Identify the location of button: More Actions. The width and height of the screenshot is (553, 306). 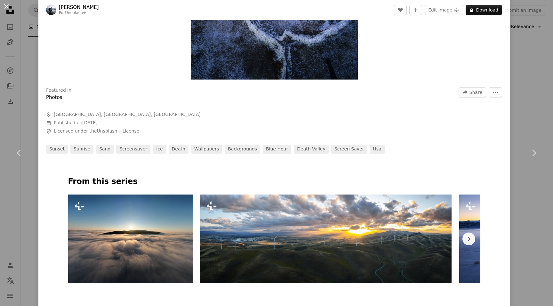
(495, 92).